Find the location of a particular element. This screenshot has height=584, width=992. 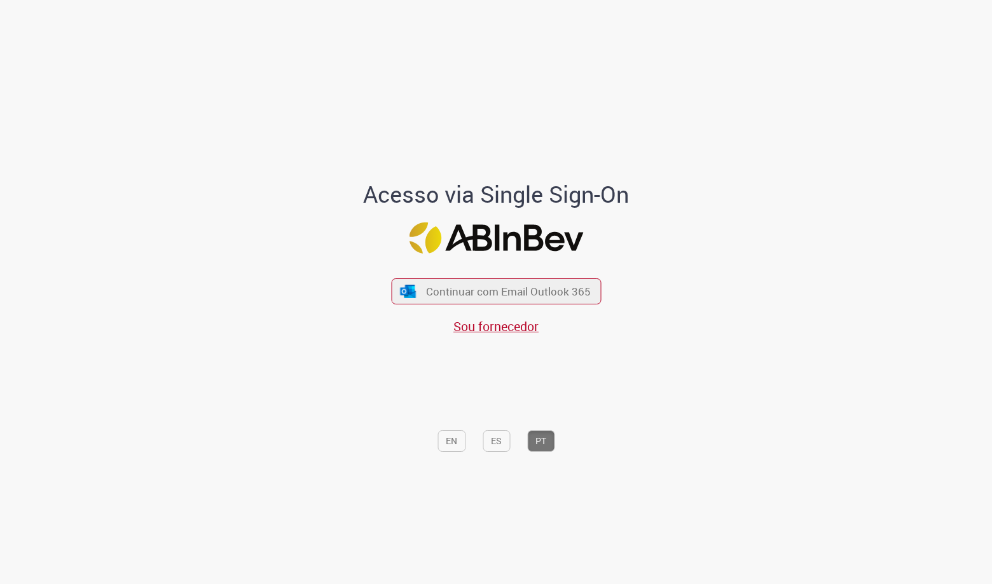

button: ícone Azure/Microsoft 360 Continuar com Email Outlook 365 is located at coordinates (496, 291).